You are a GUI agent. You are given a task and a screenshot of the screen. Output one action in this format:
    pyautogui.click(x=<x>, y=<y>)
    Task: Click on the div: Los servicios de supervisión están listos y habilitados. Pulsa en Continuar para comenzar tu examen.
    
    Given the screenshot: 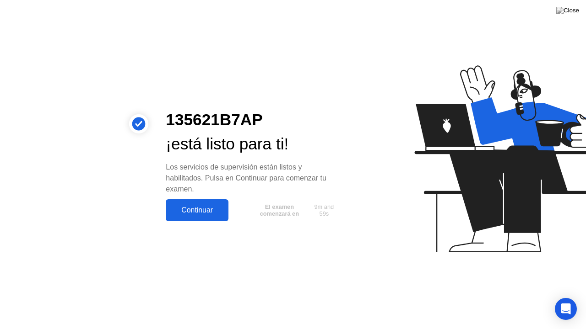 What is the action you would take?
    pyautogui.click(x=253, y=178)
    